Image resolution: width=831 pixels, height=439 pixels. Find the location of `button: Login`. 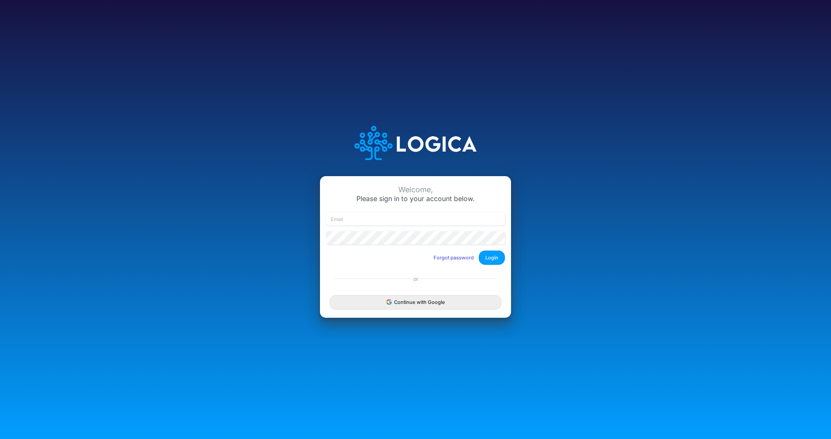

button: Login is located at coordinates (492, 257).